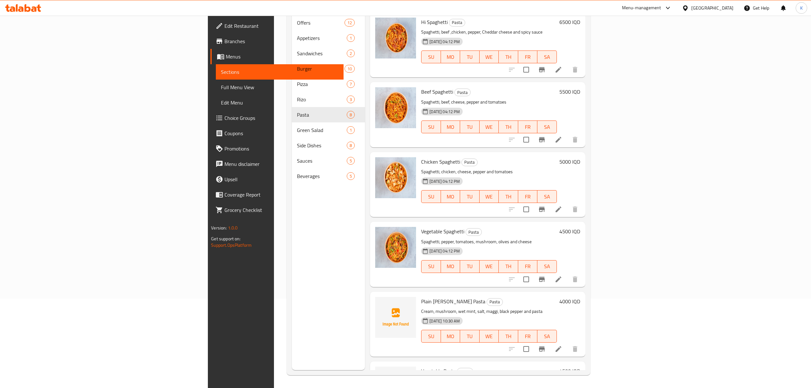 The height and width of the screenshot is (388, 811). Describe the element at coordinates (489, 32) in the screenshot. I see `p: Spaghetti, beef ,chicken, pepper, Cheddar cheese and spicy sauce` at that location.